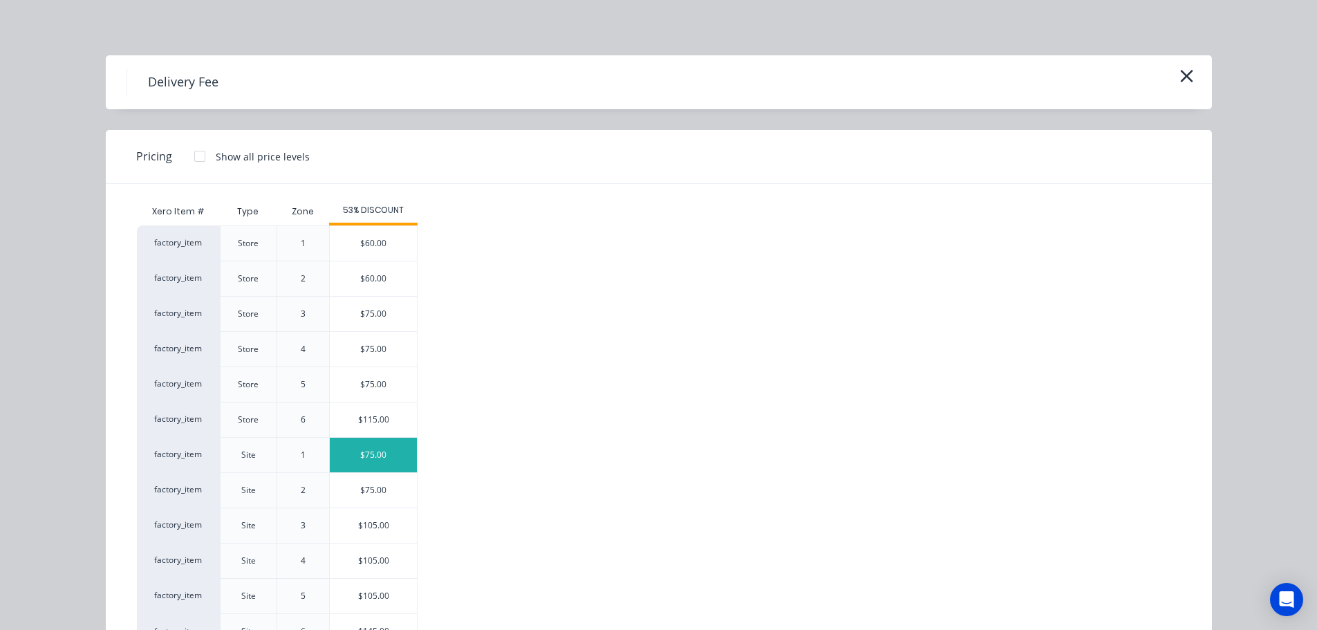  I want to click on div: $115.00, so click(373, 420).